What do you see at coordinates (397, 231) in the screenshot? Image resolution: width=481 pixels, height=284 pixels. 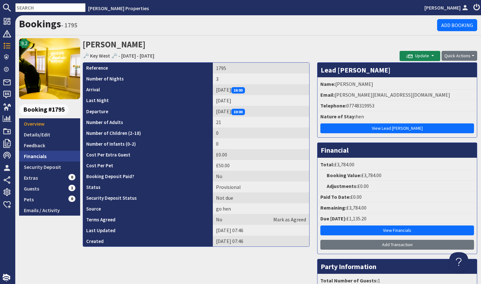 I see `a: View Financials` at bounding box center [397, 231].